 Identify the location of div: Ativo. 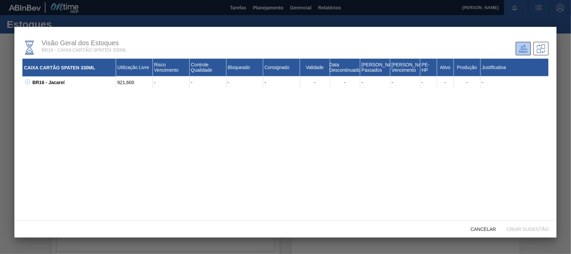
(446, 67).